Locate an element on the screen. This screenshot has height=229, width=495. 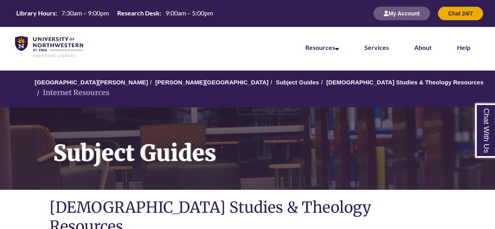
a: Help is located at coordinates (464, 47).